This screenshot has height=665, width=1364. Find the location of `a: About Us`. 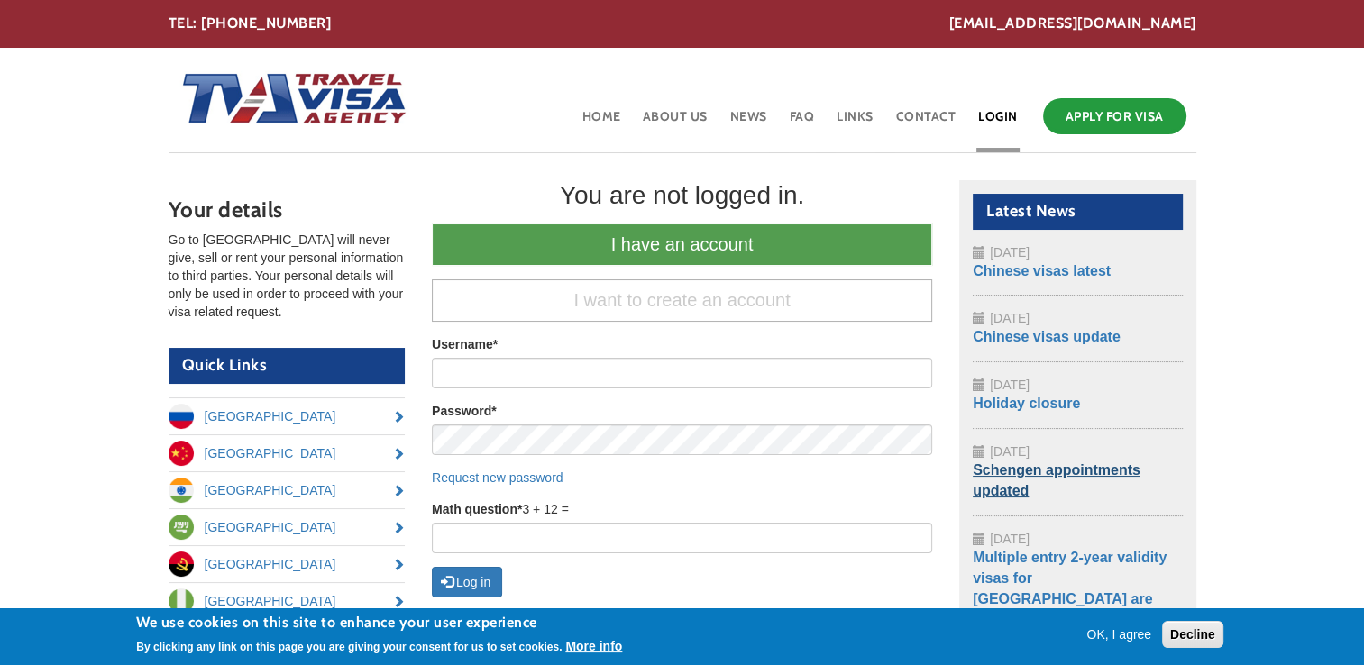

a: About Us is located at coordinates (675, 123).